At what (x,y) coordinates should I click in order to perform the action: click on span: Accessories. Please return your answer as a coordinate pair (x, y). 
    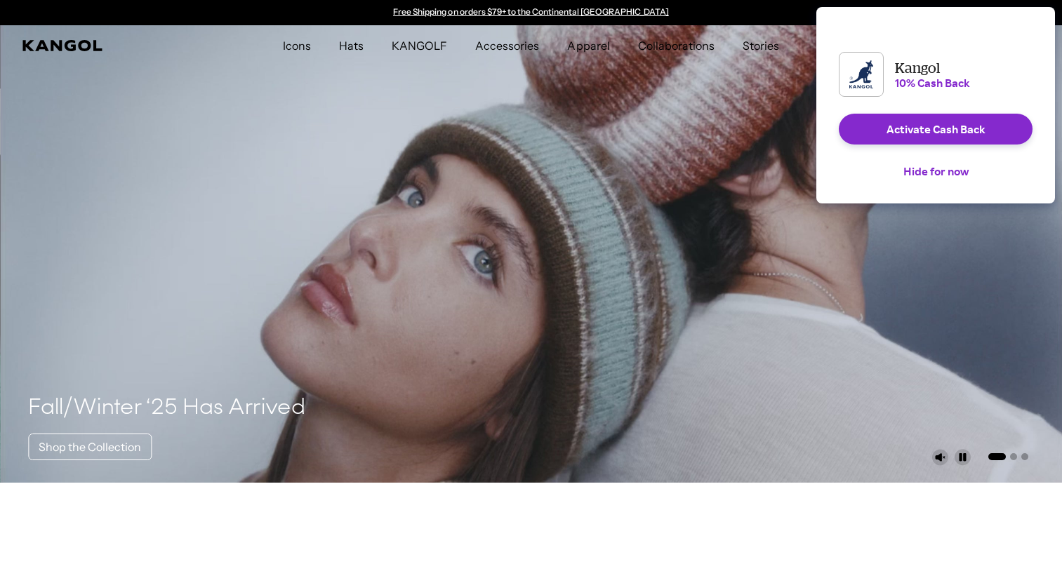
    Looking at the image, I should click on (507, 46).